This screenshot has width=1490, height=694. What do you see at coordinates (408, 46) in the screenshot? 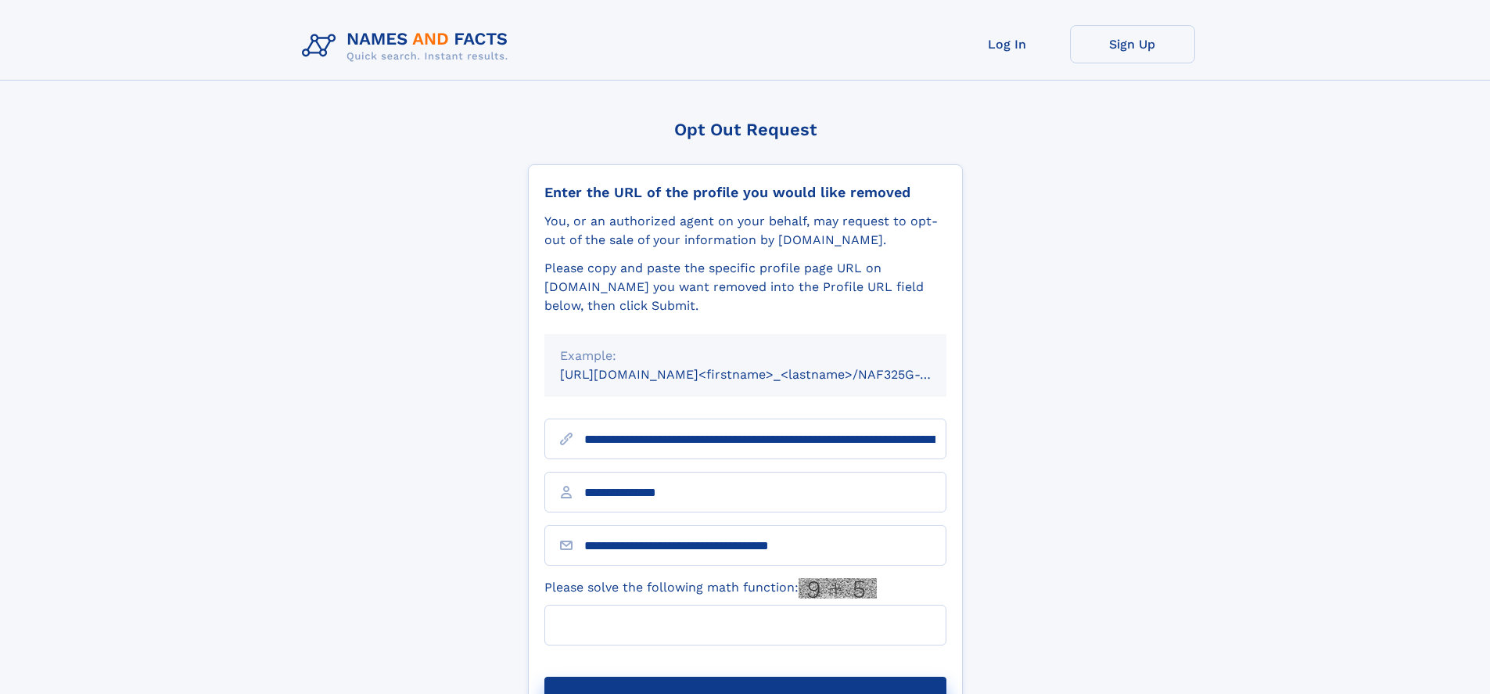
I see `img: Logo Names and Facts` at bounding box center [408, 46].